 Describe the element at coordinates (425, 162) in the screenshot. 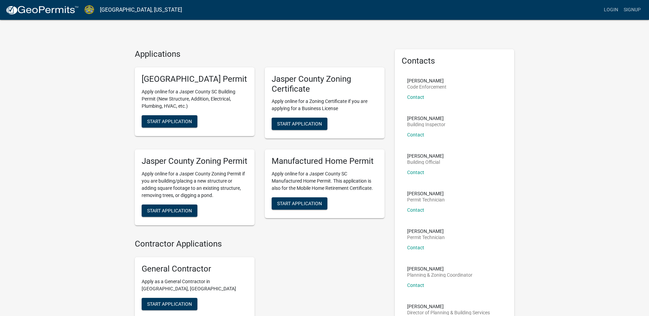

I see `p: Building Official` at that location.